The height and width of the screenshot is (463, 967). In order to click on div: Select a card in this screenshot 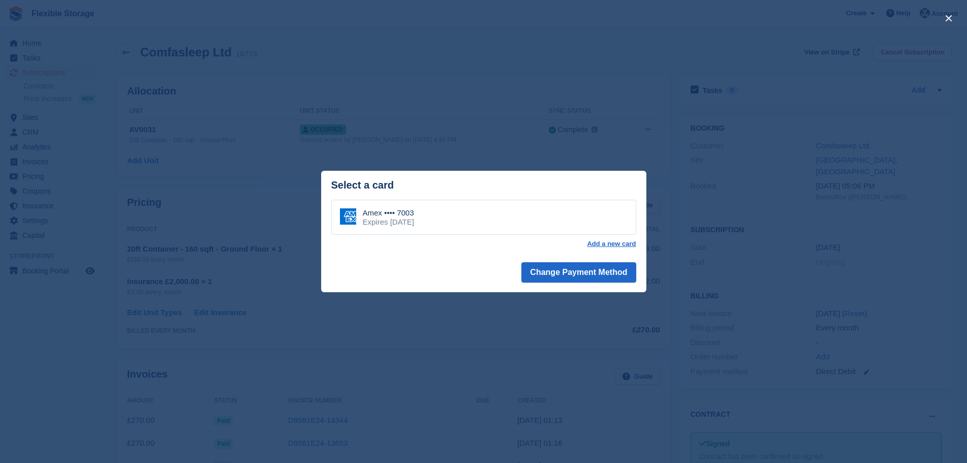, I will do `click(484, 185)`.